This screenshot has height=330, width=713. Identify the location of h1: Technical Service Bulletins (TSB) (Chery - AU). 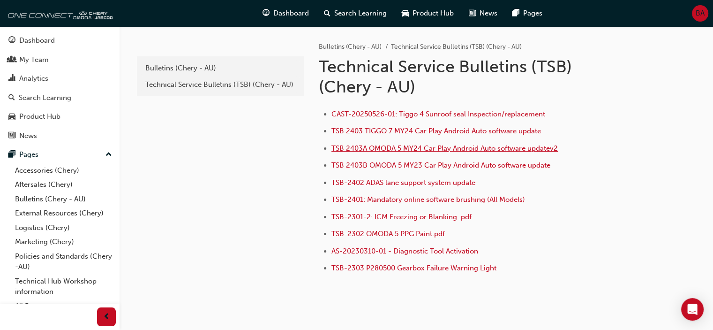
(473, 76).